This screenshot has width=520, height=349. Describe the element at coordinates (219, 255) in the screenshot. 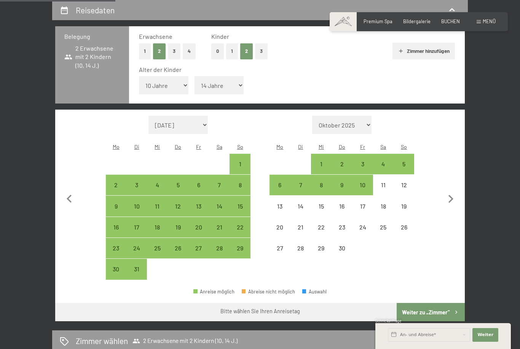

I see `div: 28` at that location.